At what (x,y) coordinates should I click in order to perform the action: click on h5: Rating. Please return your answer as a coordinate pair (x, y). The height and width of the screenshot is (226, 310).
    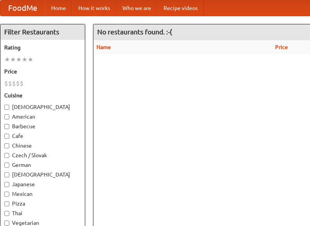
    Looking at the image, I should click on (43, 48).